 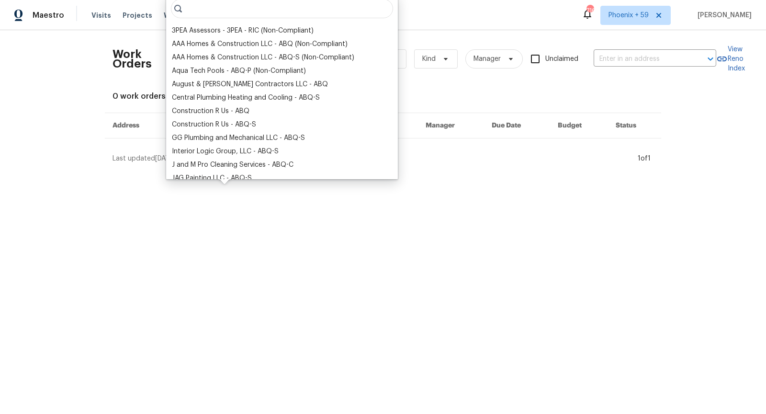 I want to click on div: Central Plumbing Heating and Cooling - ABQ-S, so click(x=246, y=98).